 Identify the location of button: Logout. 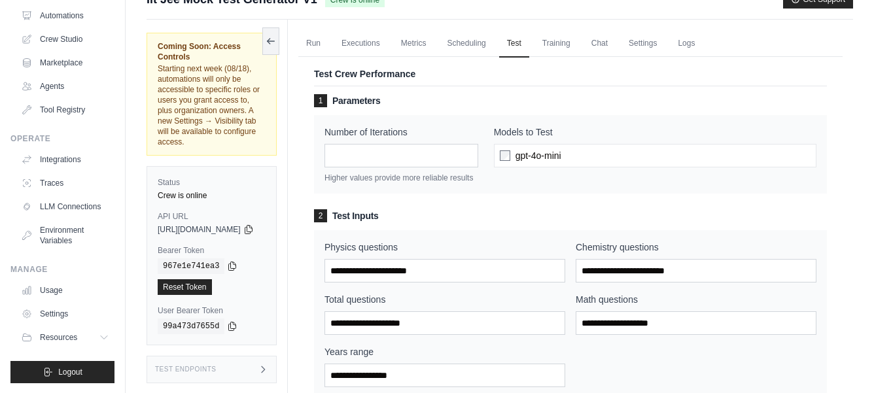
(62, 372).